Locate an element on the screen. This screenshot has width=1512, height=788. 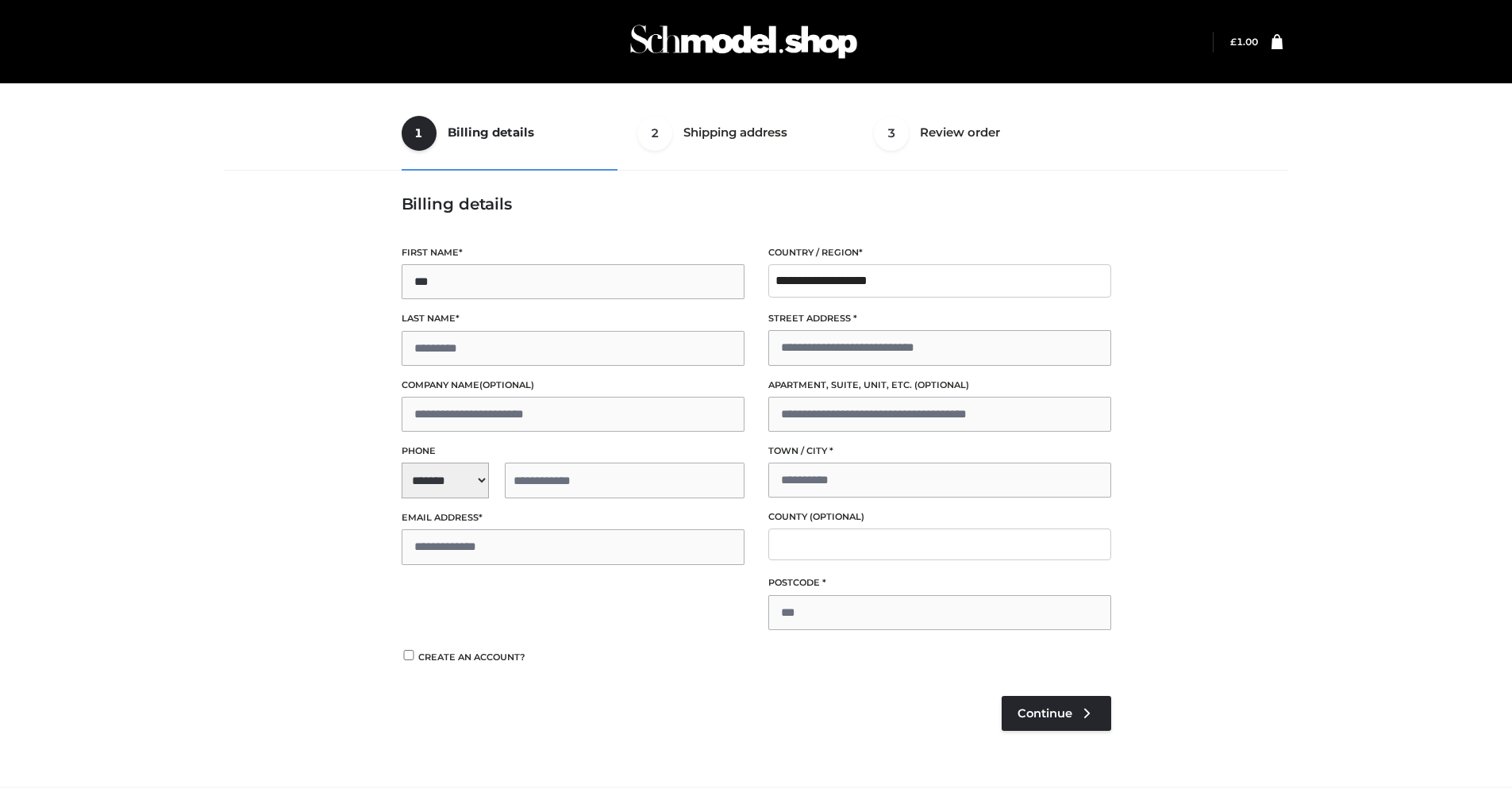
label: Company name is located at coordinates (573, 385).